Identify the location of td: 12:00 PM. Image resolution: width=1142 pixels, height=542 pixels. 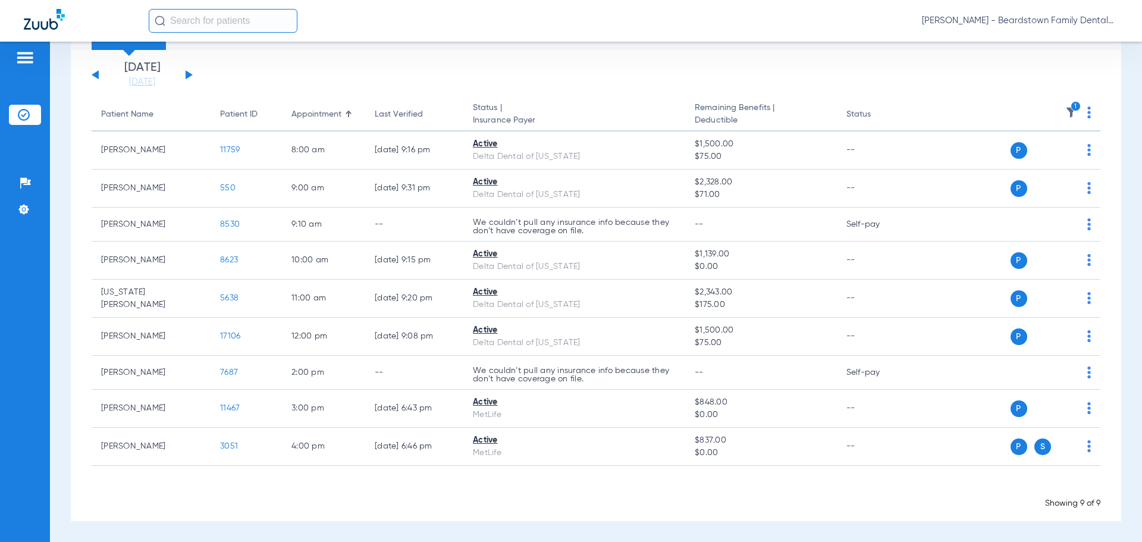
(324, 337).